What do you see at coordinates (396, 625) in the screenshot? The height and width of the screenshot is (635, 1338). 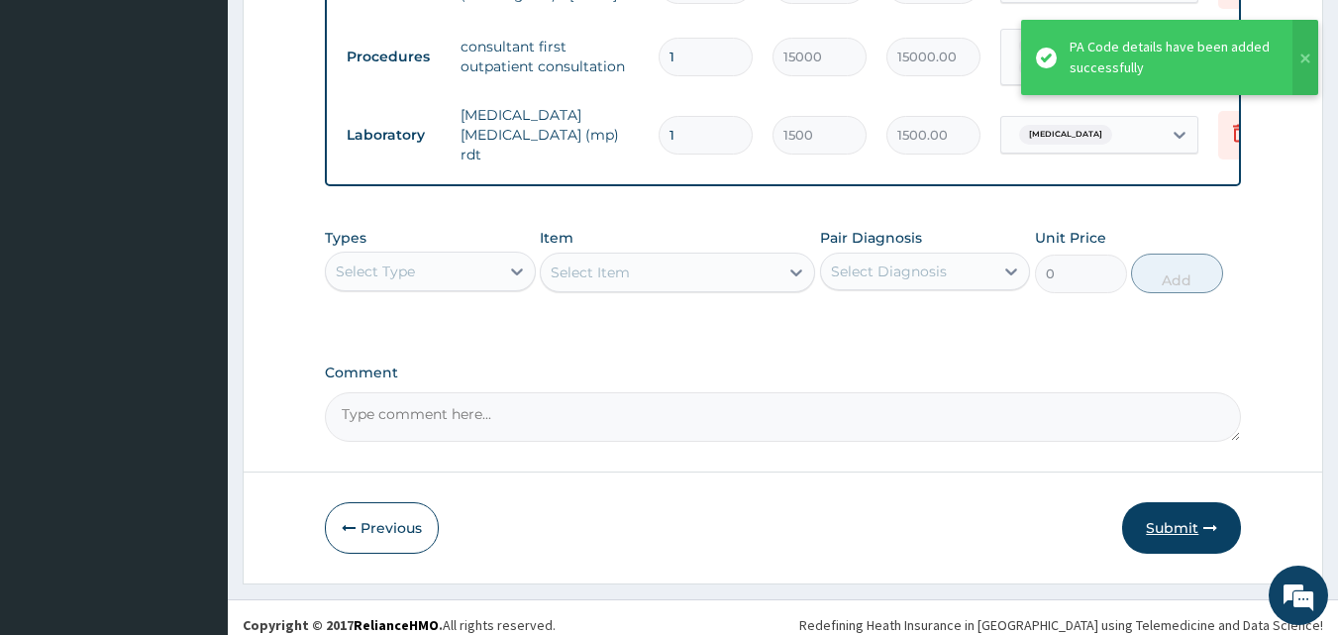 I see `a: RelianceHMO` at bounding box center [396, 625].